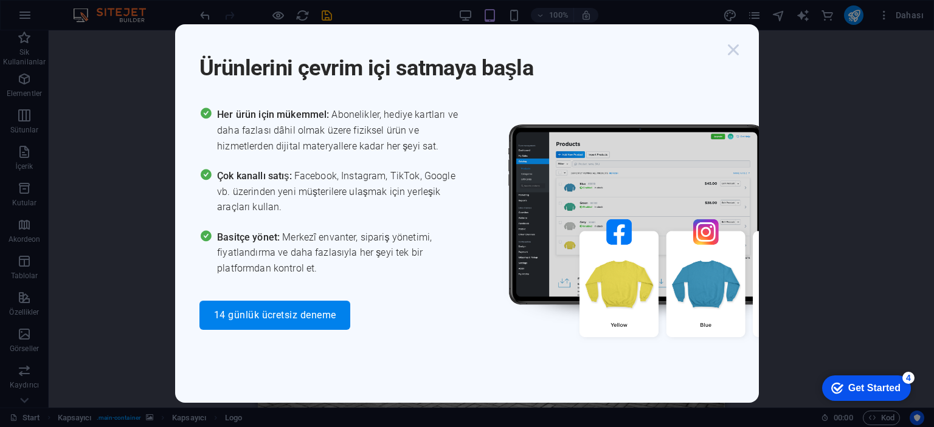 This screenshot has height=427, width=934. What do you see at coordinates (54, 19) in the screenshot?
I see `div: Get Started 4 items remaining, 20% complete` at bounding box center [54, 19].